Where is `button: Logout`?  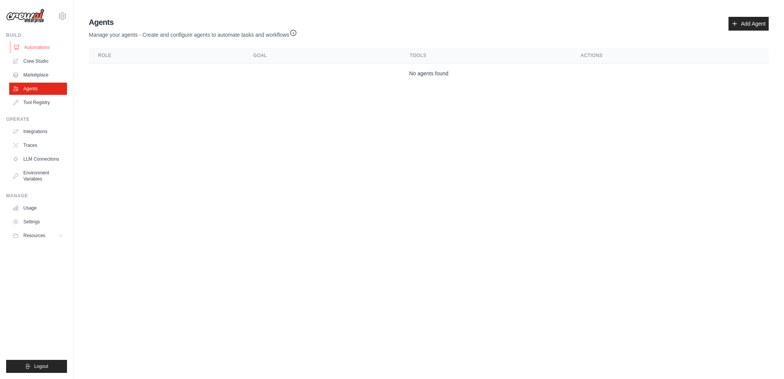
button: Logout is located at coordinates (36, 367).